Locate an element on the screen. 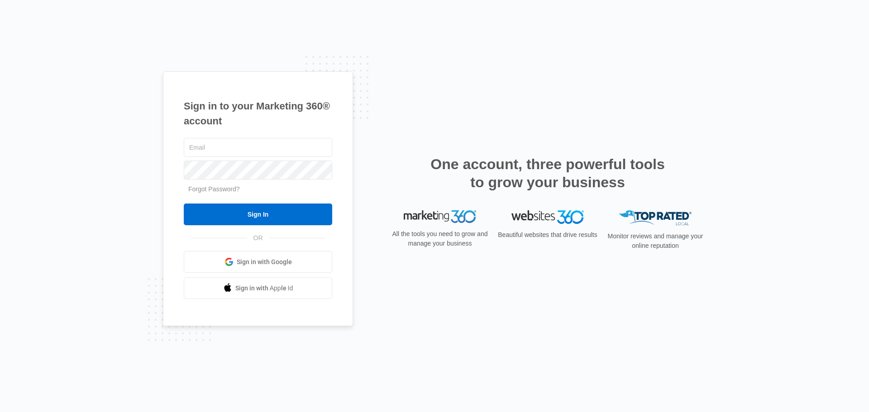 This screenshot has width=869, height=412. span: Sign in with Google is located at coordinates (264, 262).